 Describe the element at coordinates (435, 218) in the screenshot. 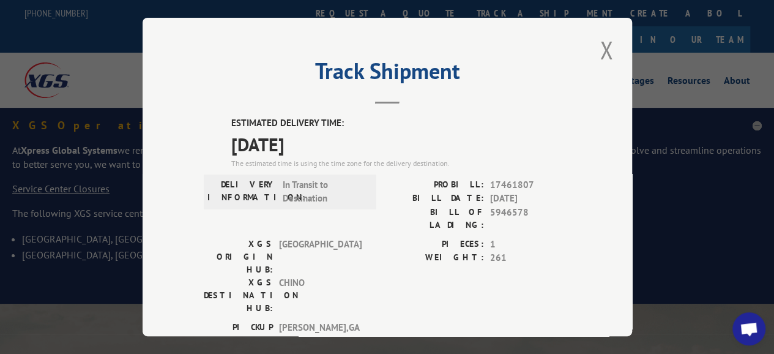

I see `label: BILL OF LADING:` at that location.